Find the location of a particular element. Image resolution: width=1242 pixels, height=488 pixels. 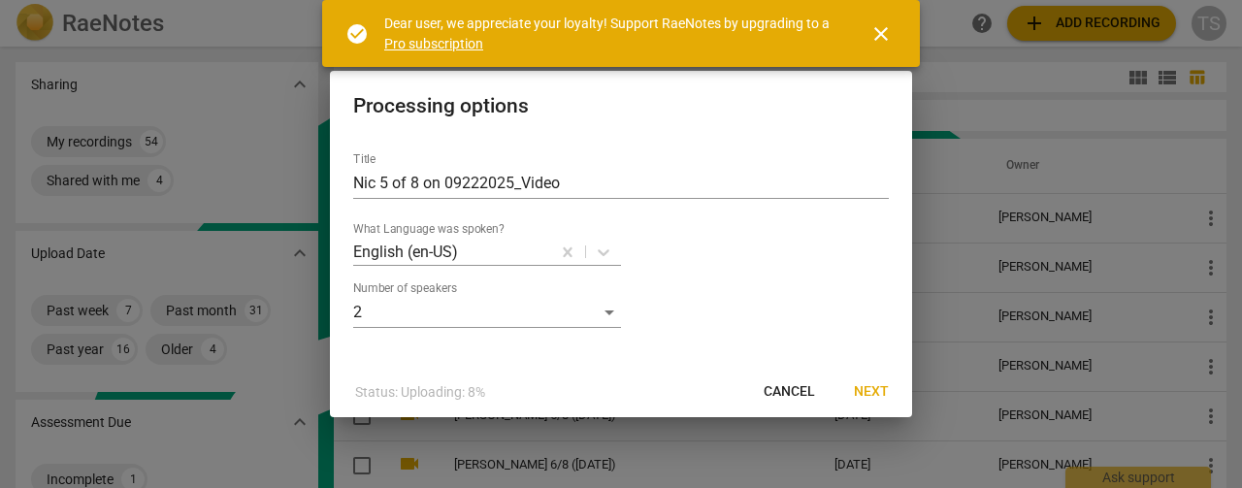

button: Next is located at coordinates (871, 392).